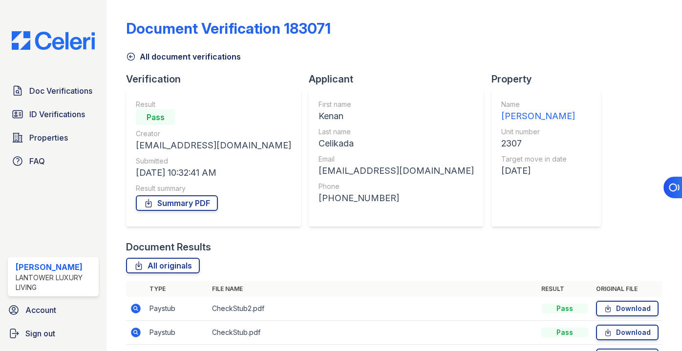 The height and width of the screenshot is (351, 682). Describe the element at coordinates (183, 57) in the screenshot. I see `a: All document verifications` at that location.